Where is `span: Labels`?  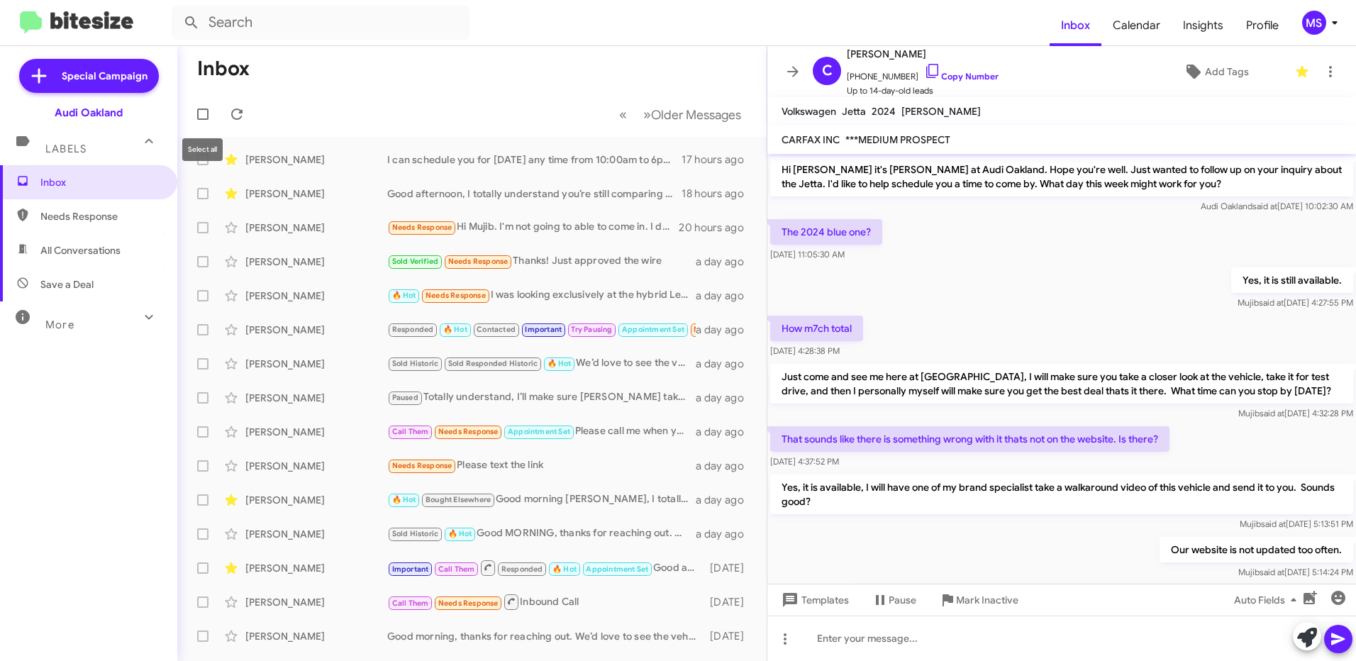
span: Labels is located at coordinates (66, 149).